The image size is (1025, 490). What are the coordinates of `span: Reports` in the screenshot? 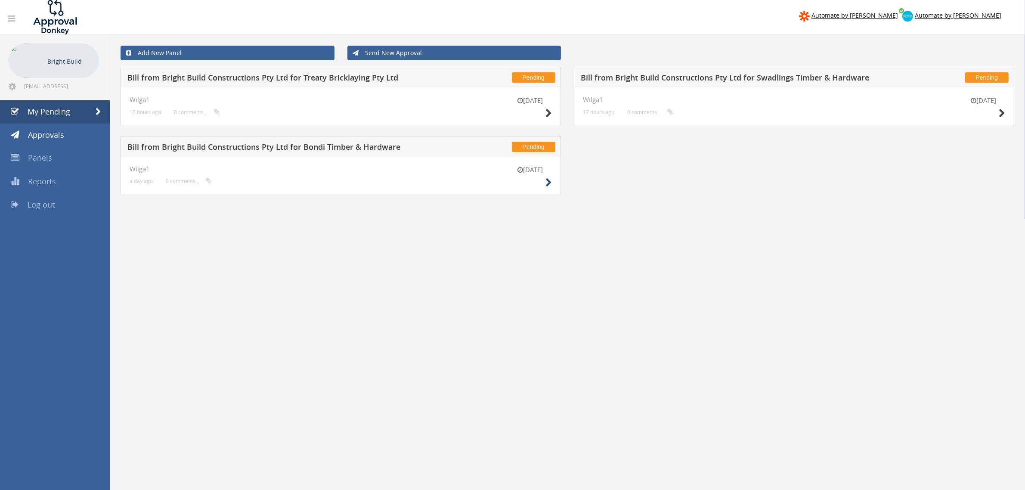 It's located at (42, 181).